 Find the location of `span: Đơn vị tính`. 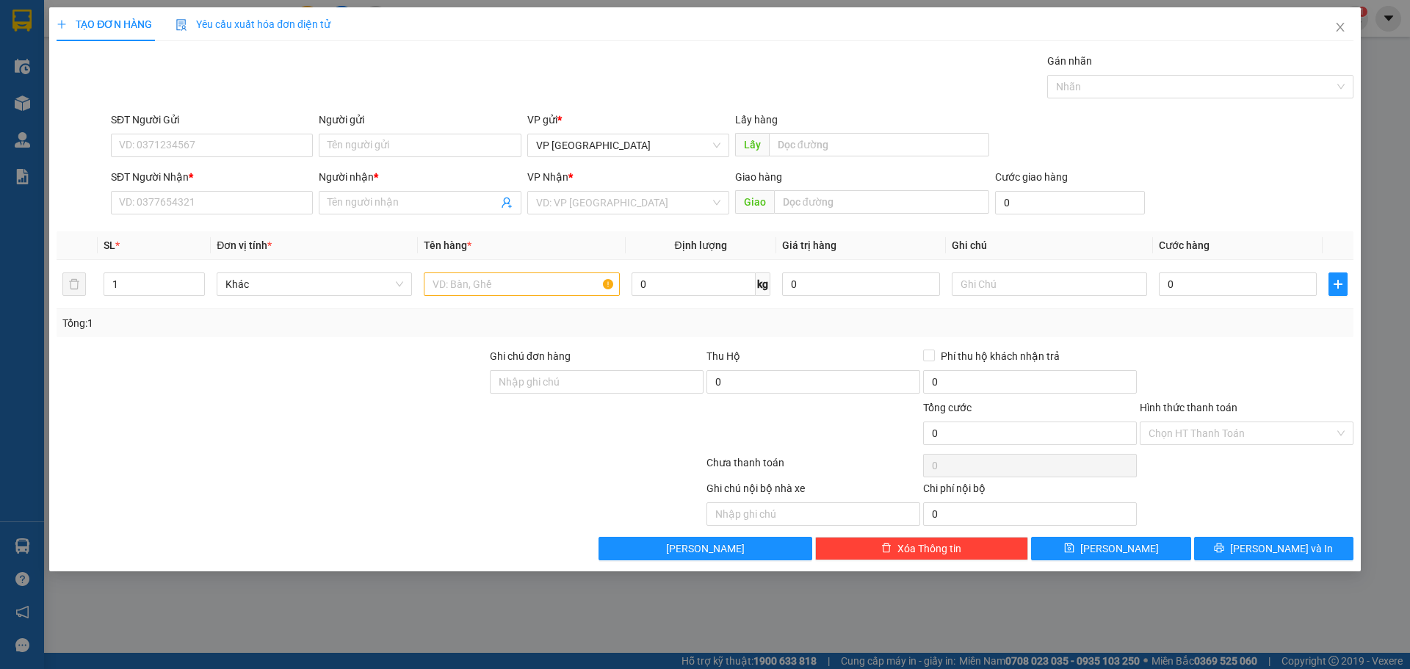

span: Đơn vị tính is located at coordinates (244, 245).